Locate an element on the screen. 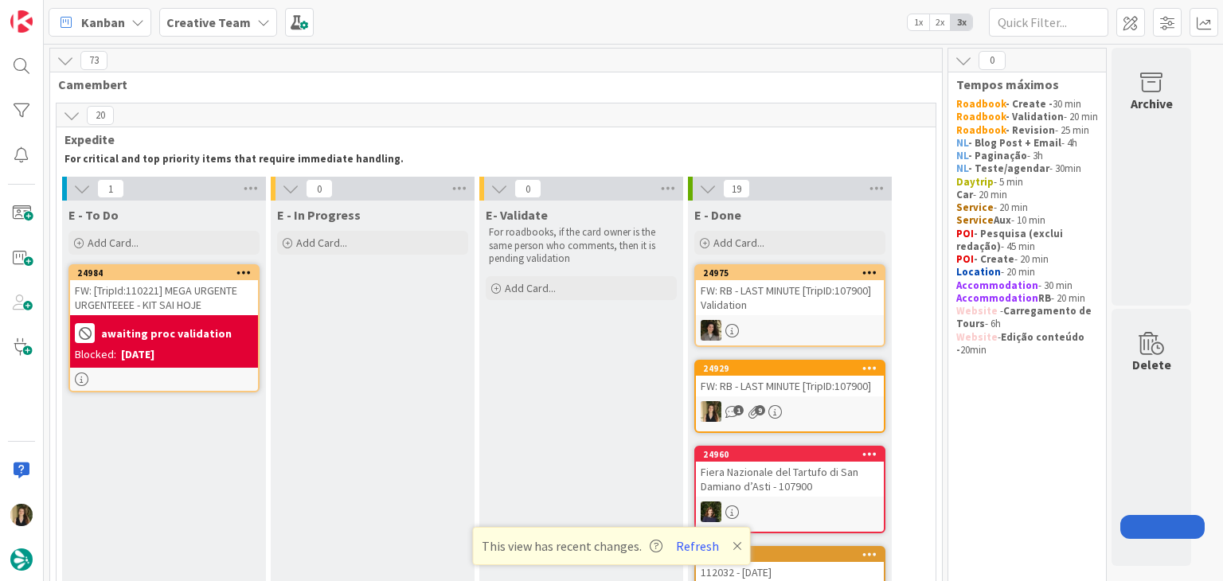 The height and width of the screenshot is (581, 1223). span: 2x is located at coordinates (940, 22).